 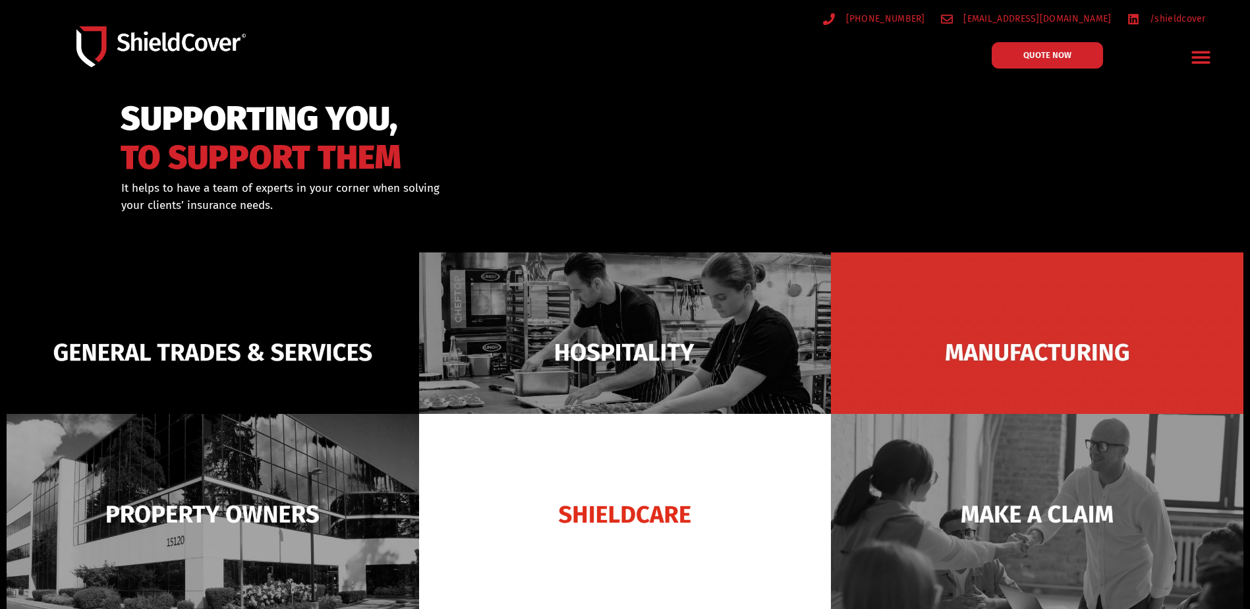 I want to click on span: SUPPORTING YOU,, so click(x=261, y=119).